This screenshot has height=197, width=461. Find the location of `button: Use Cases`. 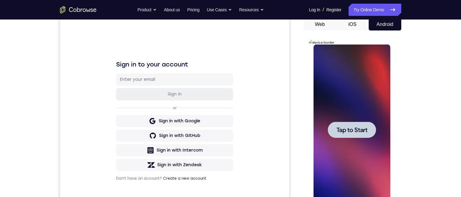

button: Use Cases is located at coordinates (219, 10).